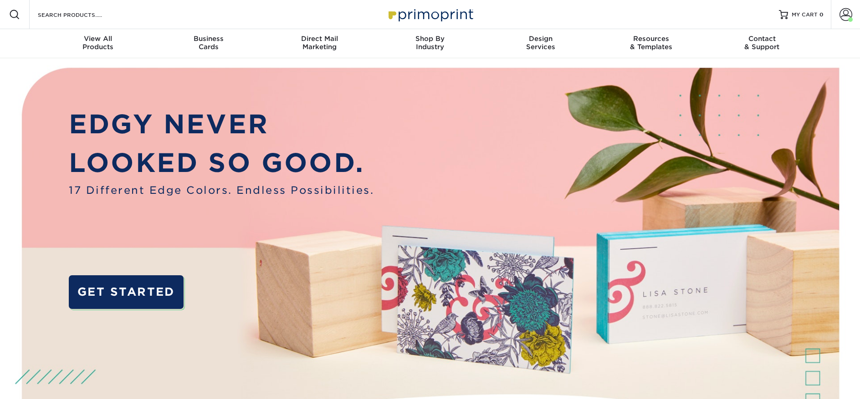 This screenshot has width=860, height=399. What do you see at coordinates (221, 190) in the screenshot?
I see `span: 17 Different Edge Colors. Endless Possibilities.` at bounding box center [221, 190].